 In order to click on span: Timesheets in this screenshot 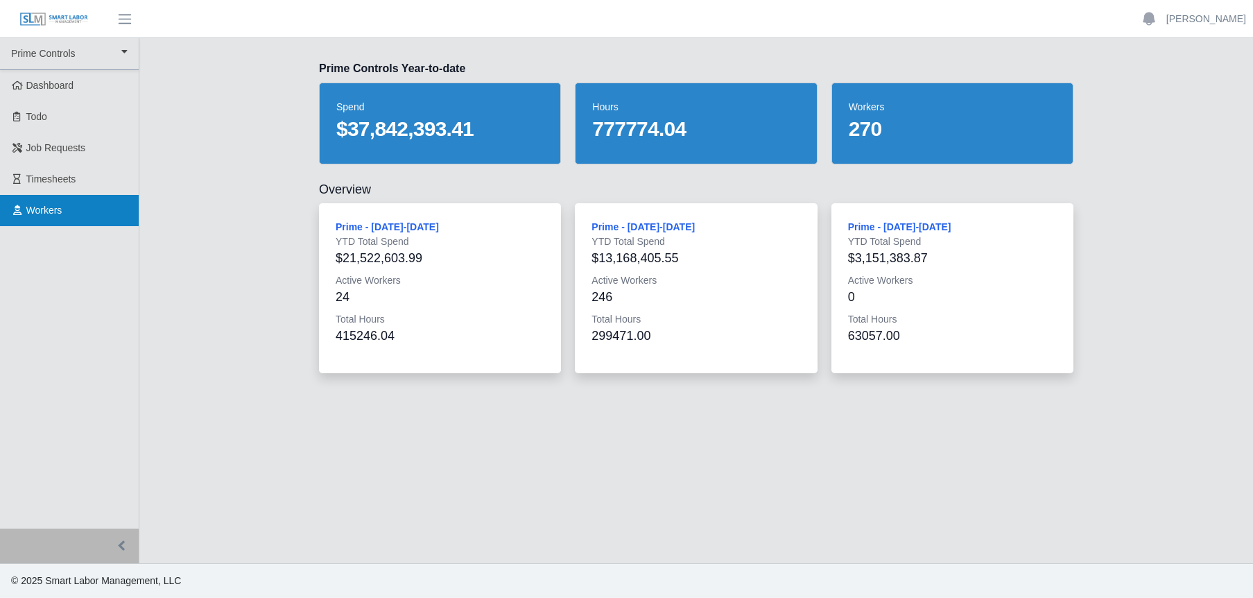, I will do `click(51, 179)`.